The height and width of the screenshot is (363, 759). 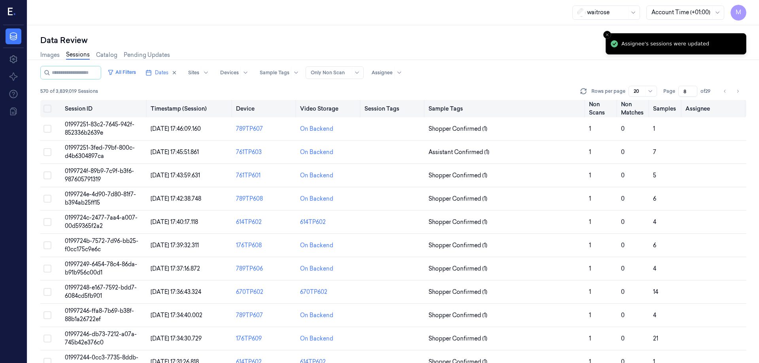 I want to click on span: 01997246-ffa8-7b69-b38f-88b1a26722ef, so click(x=99, y=315).